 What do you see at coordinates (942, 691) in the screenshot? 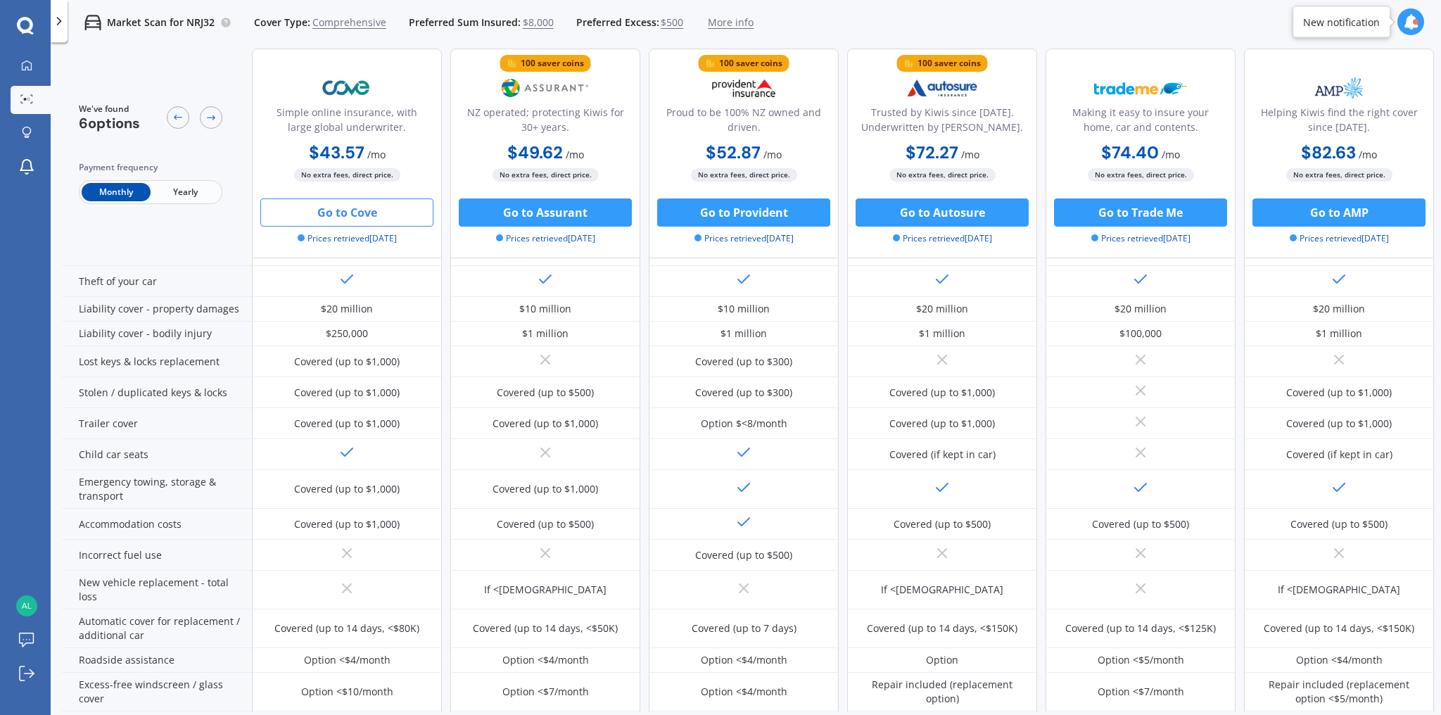
I see `div: Repair included (replacement option)` at bounding box center [942, 691].